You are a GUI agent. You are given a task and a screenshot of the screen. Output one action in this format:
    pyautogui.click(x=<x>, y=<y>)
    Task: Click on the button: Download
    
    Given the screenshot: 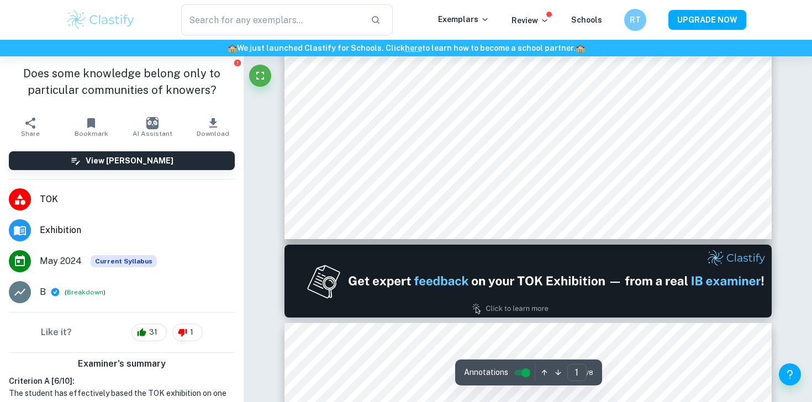 What is the action you would take?
    pyautogui.click(x=213, y=127)
    